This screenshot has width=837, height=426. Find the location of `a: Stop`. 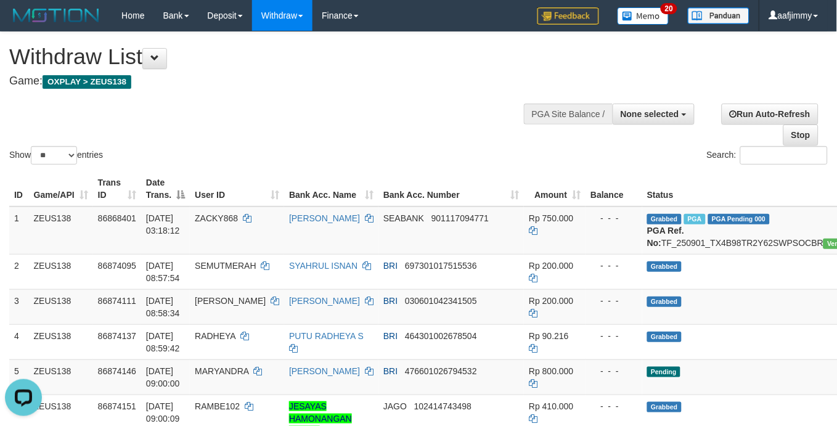

a: Stop is located at coordinates (800, 135).